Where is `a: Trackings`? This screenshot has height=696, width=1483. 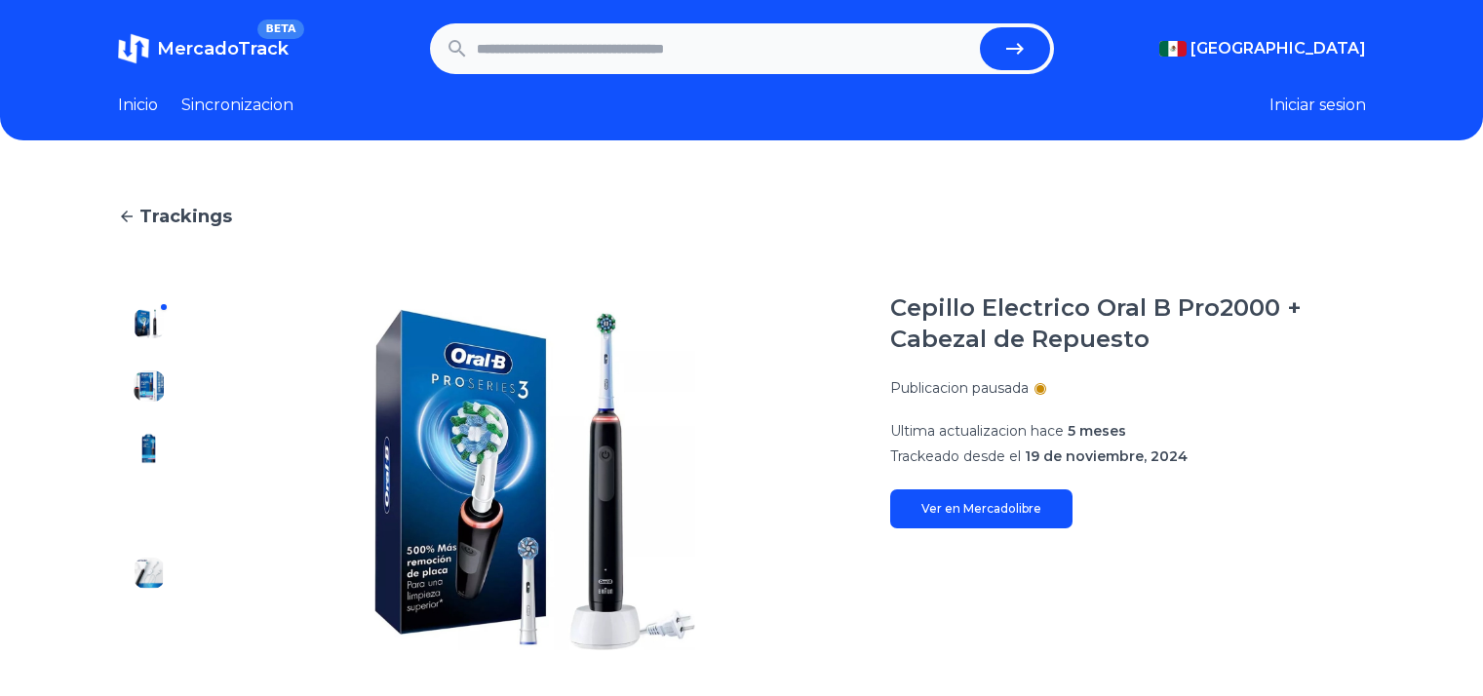 a: Trackings is located at coordinates (742, 216).